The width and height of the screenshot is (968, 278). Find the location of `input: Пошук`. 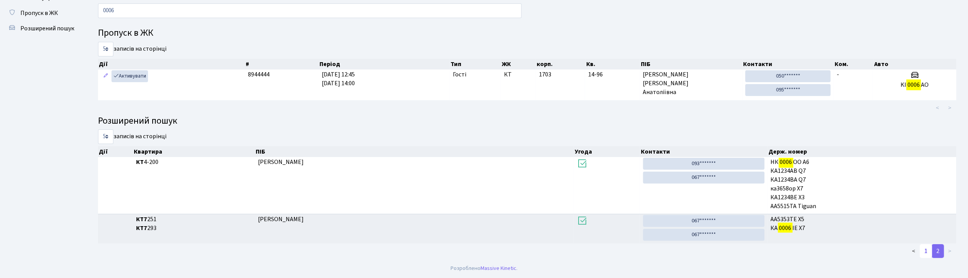

input: Пошук is located at coordinates (310, 11).